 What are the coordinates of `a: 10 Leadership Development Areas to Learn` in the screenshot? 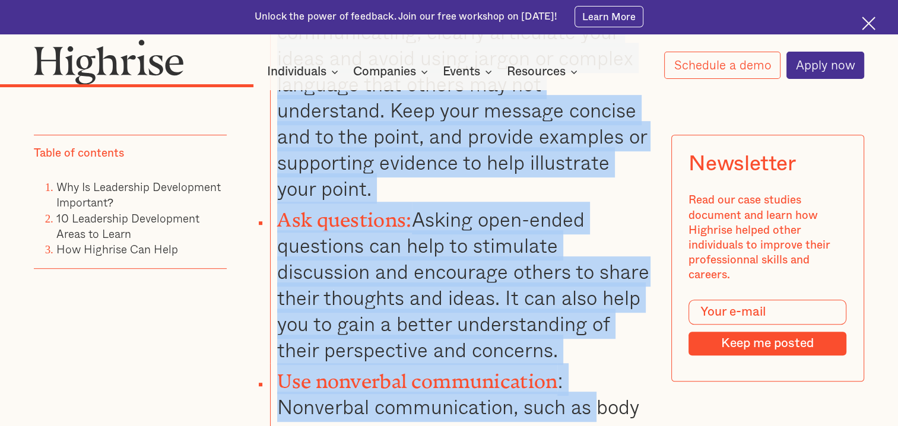 It's located at (128, 226).